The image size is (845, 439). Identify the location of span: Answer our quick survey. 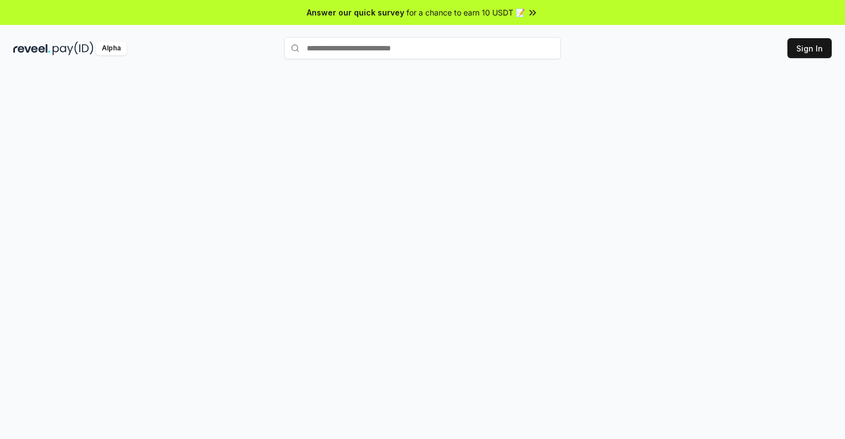
(355, 12).